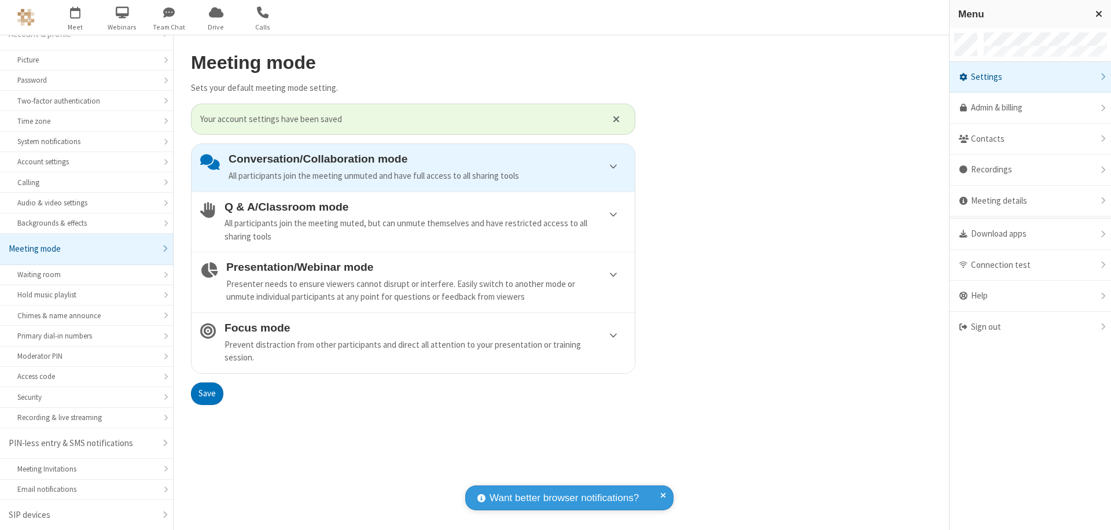  Describe the element at coordinates (86, 161) in the screenshot. I see `div: Account settings` at that location.